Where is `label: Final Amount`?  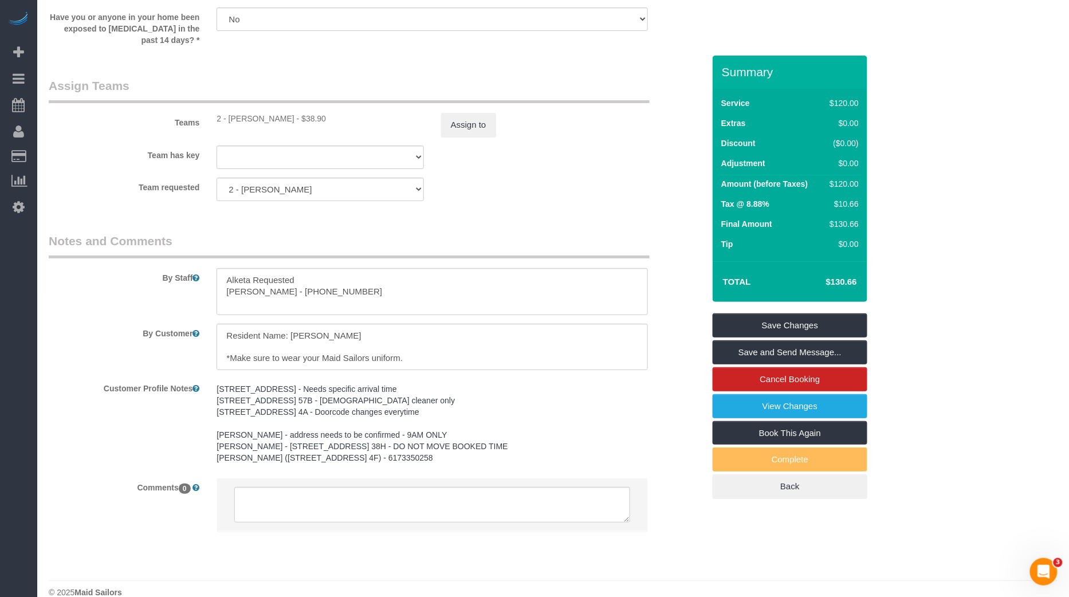
label: Final Amount is located at coordinates (747, 224).